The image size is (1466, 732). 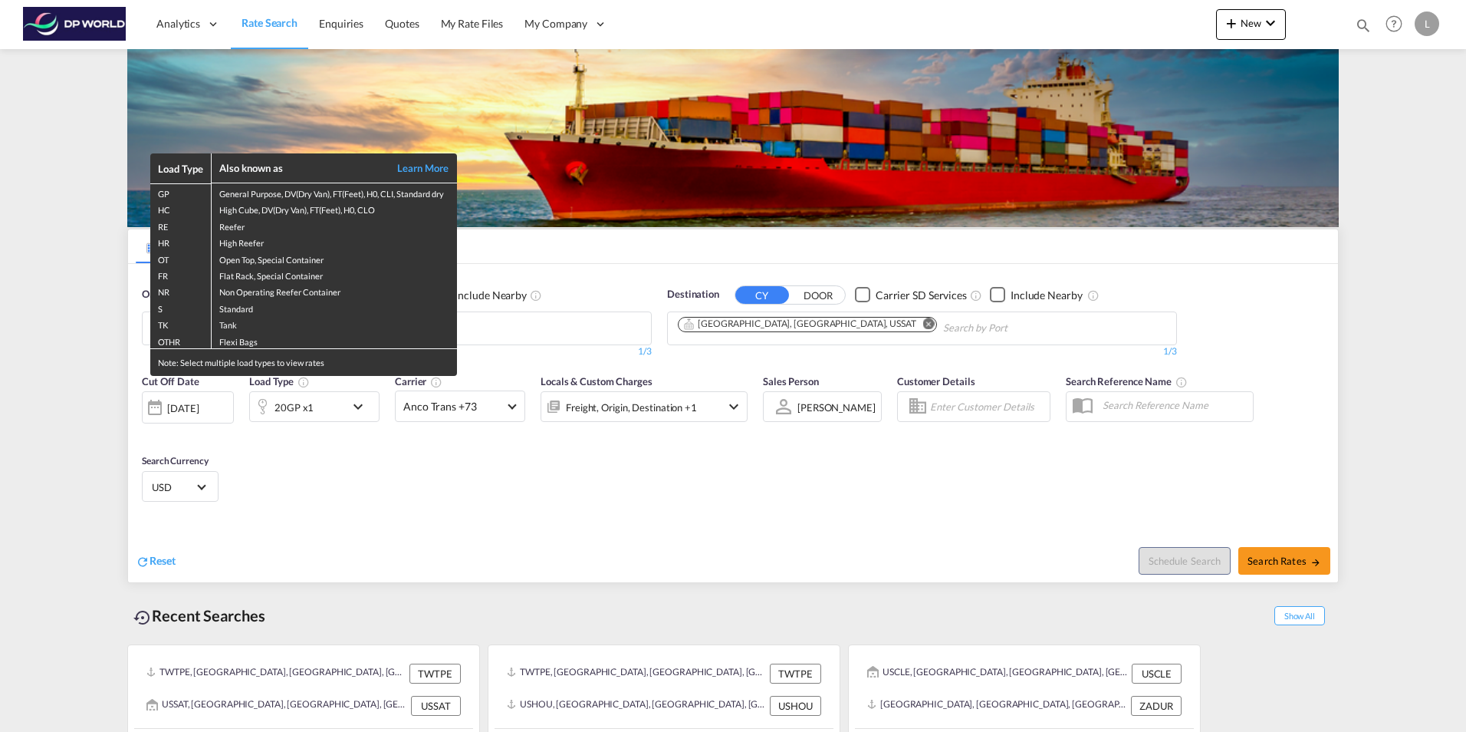 What do you see at coordinates (334, 341) in the screenshot?
I see `td: Flexi Bags` at bounding box center [334, 341].